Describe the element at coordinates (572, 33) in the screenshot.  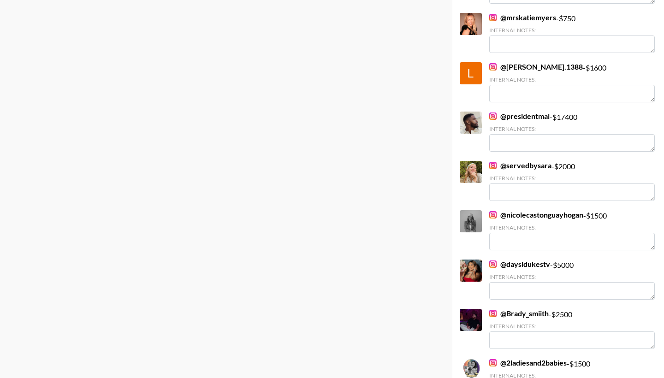
I see `div: - $ 750` at that location.